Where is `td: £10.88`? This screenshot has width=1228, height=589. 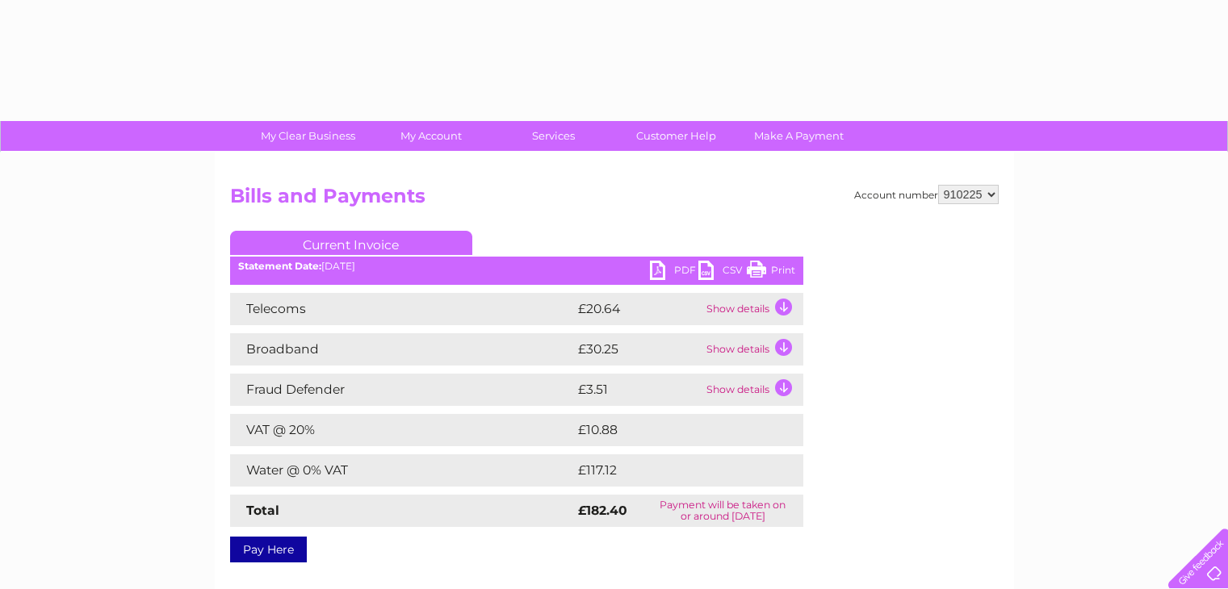
td: £10.88 is located at coordinates (672, 430).